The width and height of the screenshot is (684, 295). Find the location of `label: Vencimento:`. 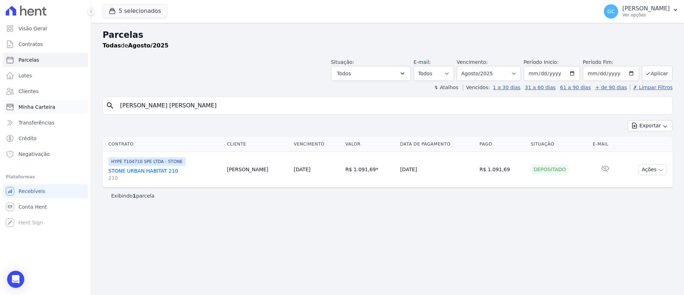

label: Vencimento: is located at coordinates (472, 62).